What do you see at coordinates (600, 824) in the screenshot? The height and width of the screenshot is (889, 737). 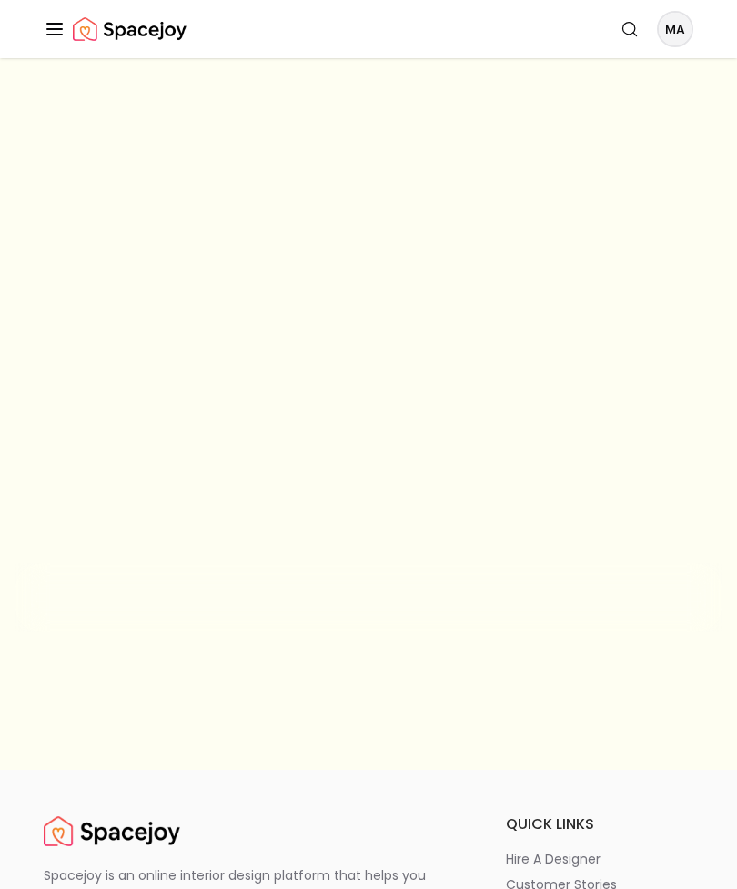 I see `h6: quick links` at bounding box center [600, 824].